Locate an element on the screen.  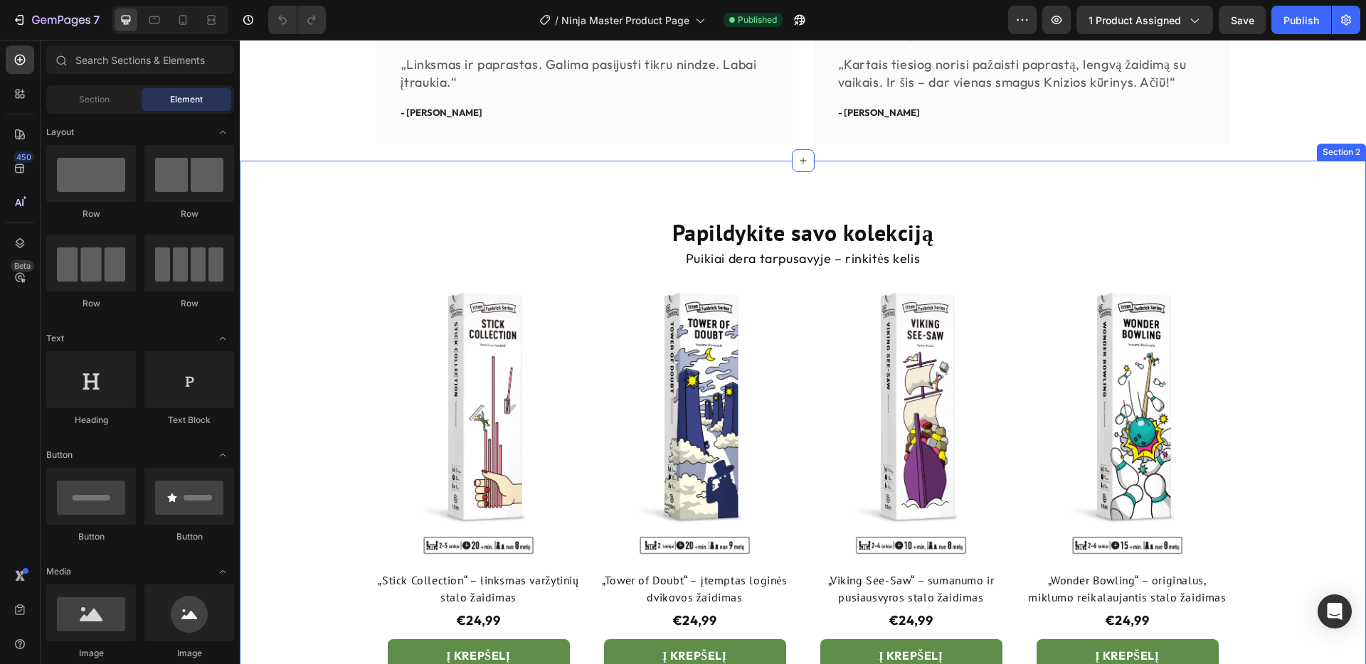
h2: „Tower of Doubt“ – įtemptas loginės dvikovos žaidimas is located at coordinates (455, 549).